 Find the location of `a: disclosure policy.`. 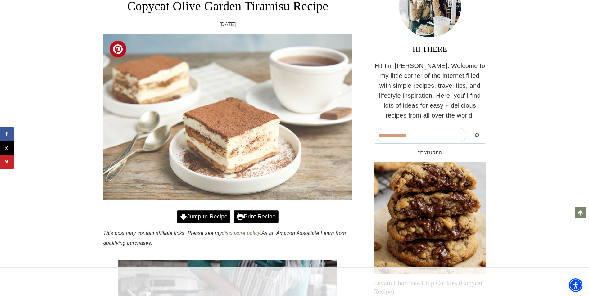

a: disclosure policy. is located at coordinates (242, 233).